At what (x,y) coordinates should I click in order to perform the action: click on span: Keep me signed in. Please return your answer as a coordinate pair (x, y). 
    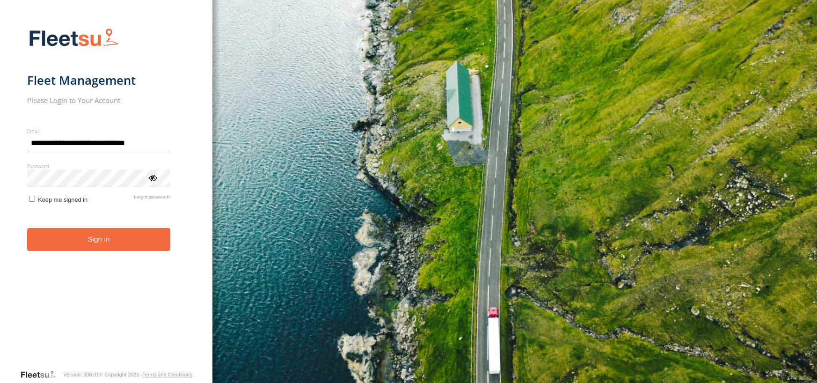
    Looking at the image, I should click on (63, 199).